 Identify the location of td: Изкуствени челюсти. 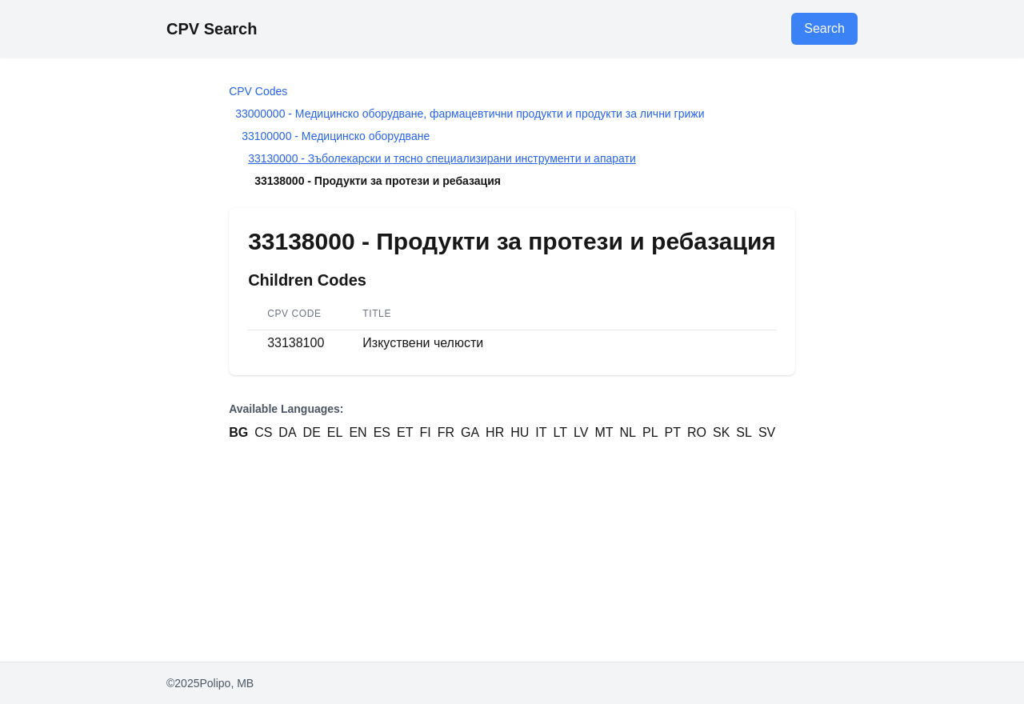
(559, 343).